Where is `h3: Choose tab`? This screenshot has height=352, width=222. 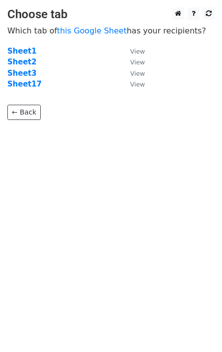
h3: Choose tab is located at coordinates (111, 14).